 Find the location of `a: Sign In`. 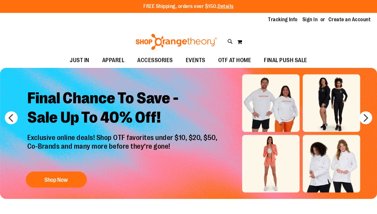

a: Sign In is located at coordinates (310, 20).